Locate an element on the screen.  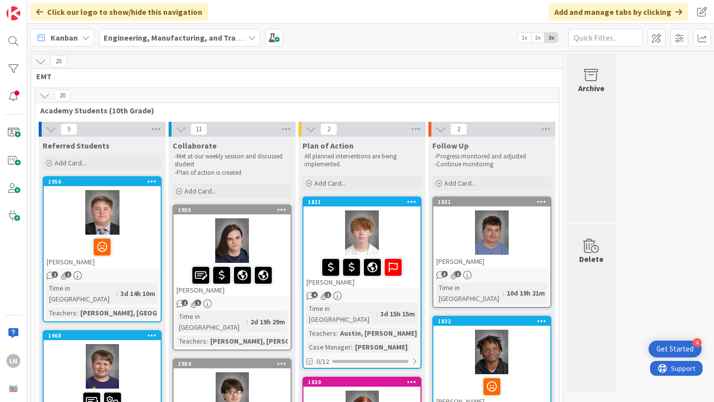
div: Case Manager is located at coordinates (329, 347).